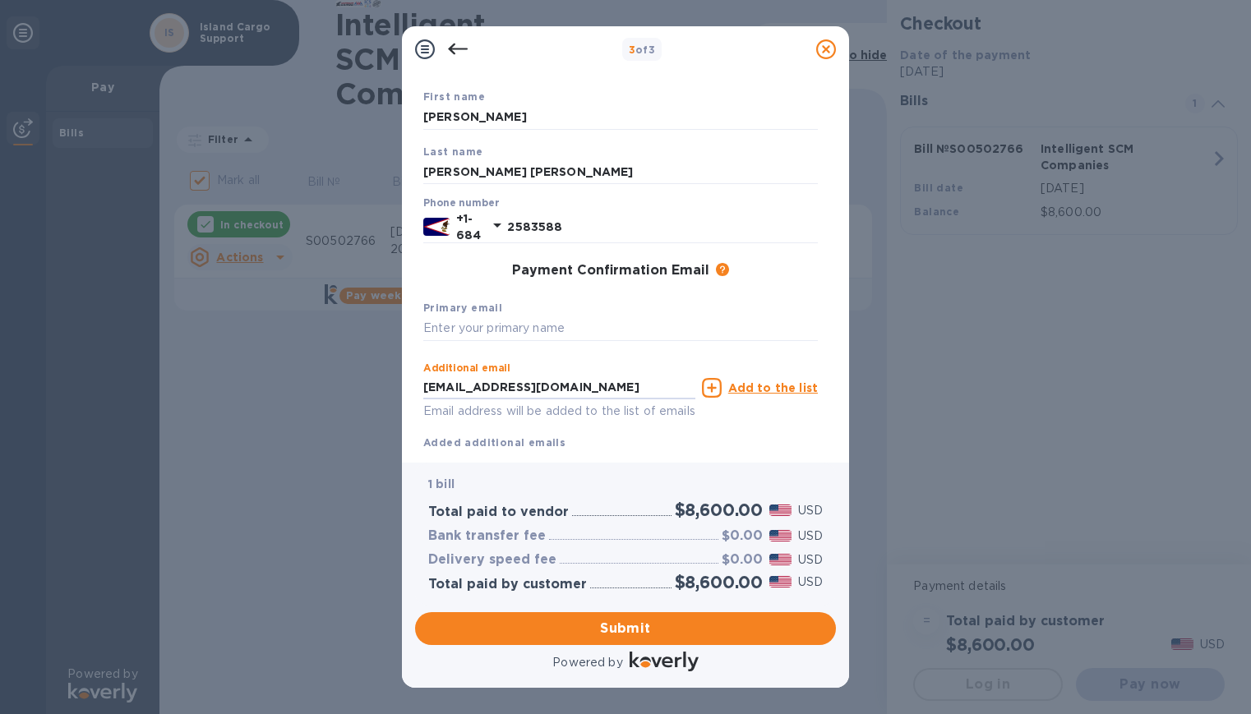 The image size is (1251, 714). What do you see at coordinates (625, 629) in the screenshot?
I see `span: Submit` at bounding box center [625, 629].